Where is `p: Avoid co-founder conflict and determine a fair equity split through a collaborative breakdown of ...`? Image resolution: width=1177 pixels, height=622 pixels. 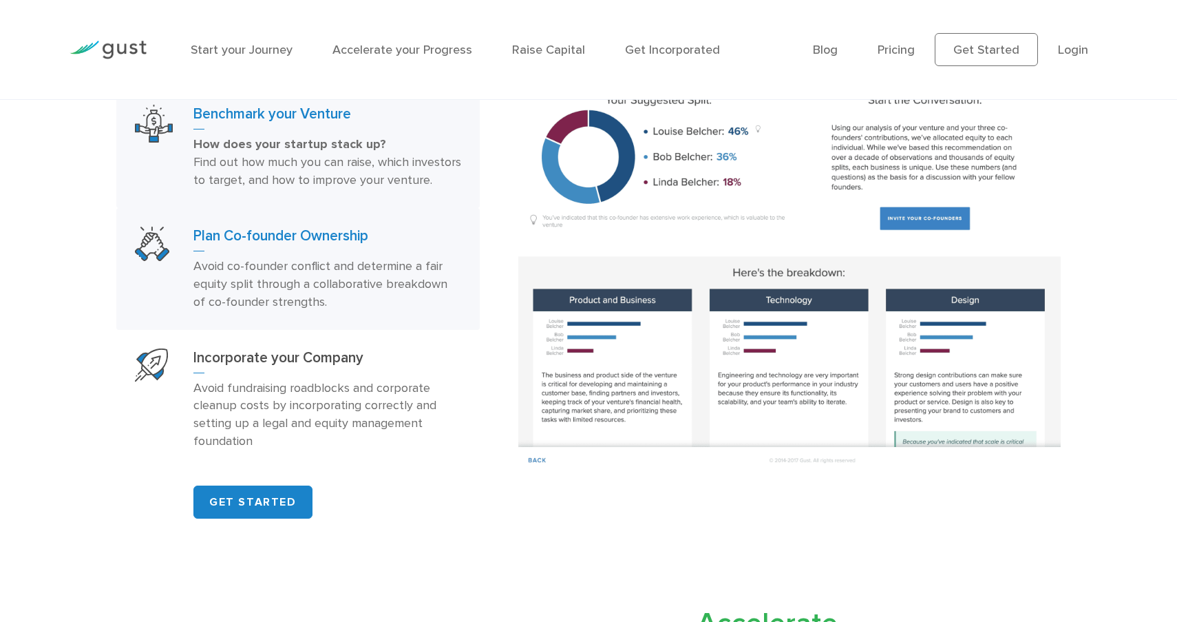
p: Avoid co-founder conflict and determine a fair equity split through a collaborative breakdown of ... is located at coordinates (327, 284).